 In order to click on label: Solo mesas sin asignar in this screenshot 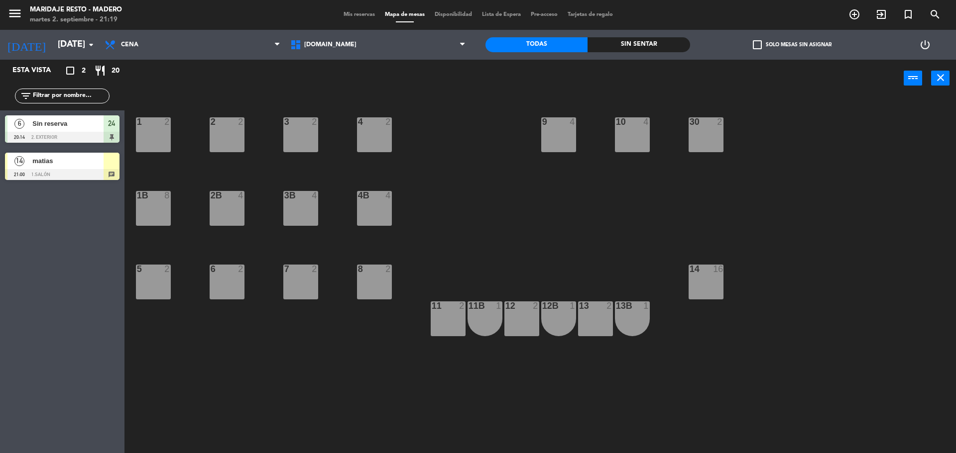, I will do `click(792, 45)`.